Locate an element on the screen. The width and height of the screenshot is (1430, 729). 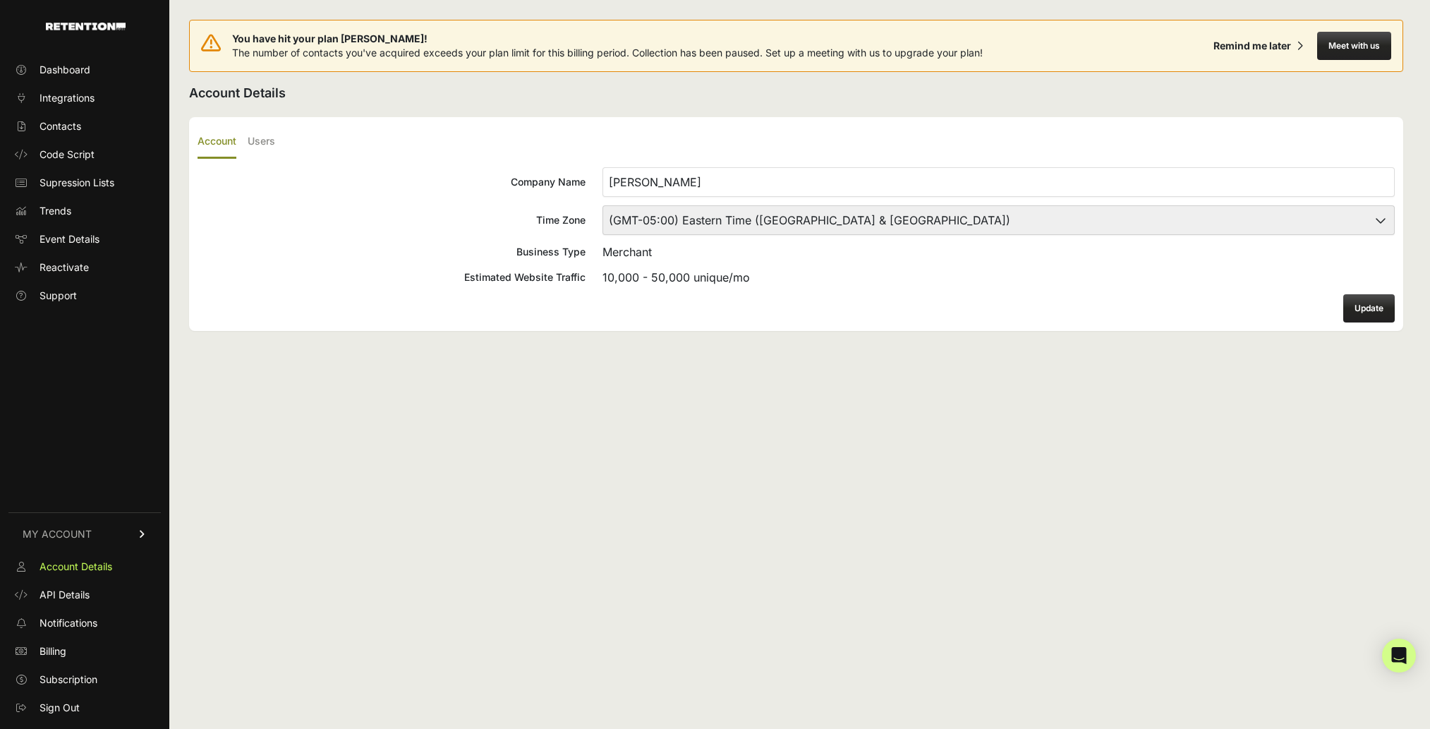
a: Trends is located at coordinates (85, 211).